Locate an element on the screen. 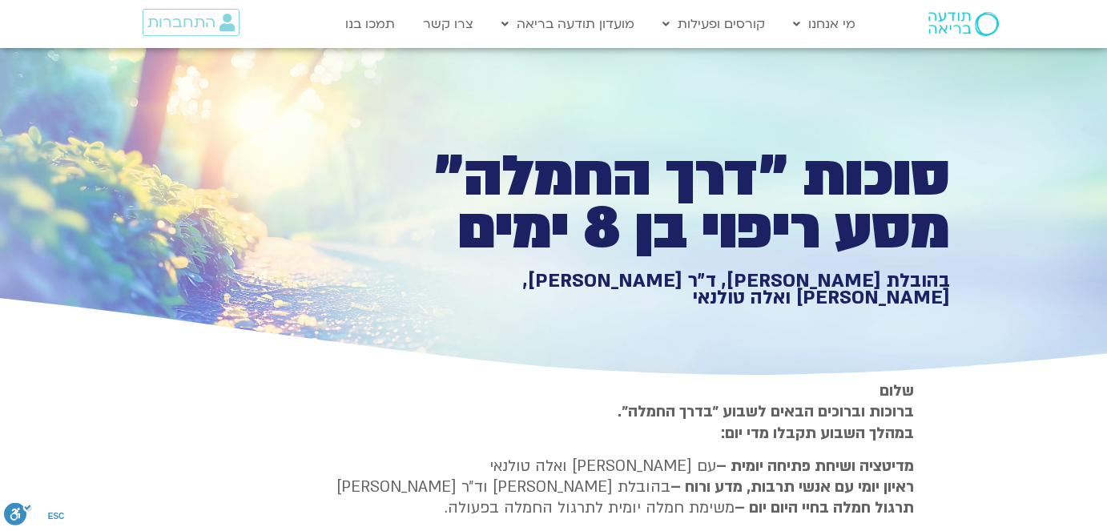 The width and height of the screenshot is (1107, 531). span: התחברות is located at coordinates (181, 22).